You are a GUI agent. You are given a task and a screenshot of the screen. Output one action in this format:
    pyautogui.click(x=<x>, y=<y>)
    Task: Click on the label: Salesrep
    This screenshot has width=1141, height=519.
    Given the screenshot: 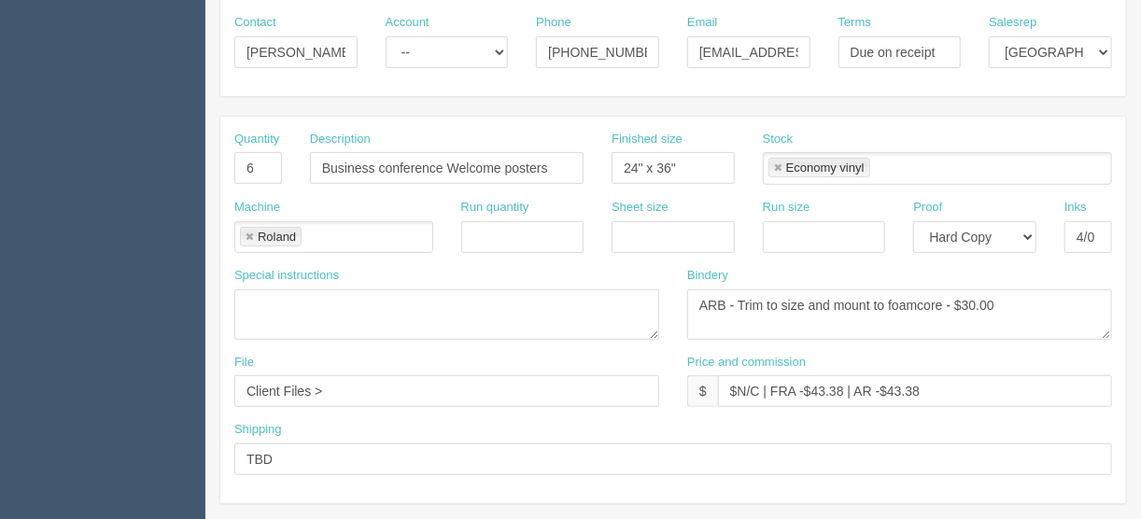 What is the action you would take?
    pyautogui.click(x=1012, y=22)
    